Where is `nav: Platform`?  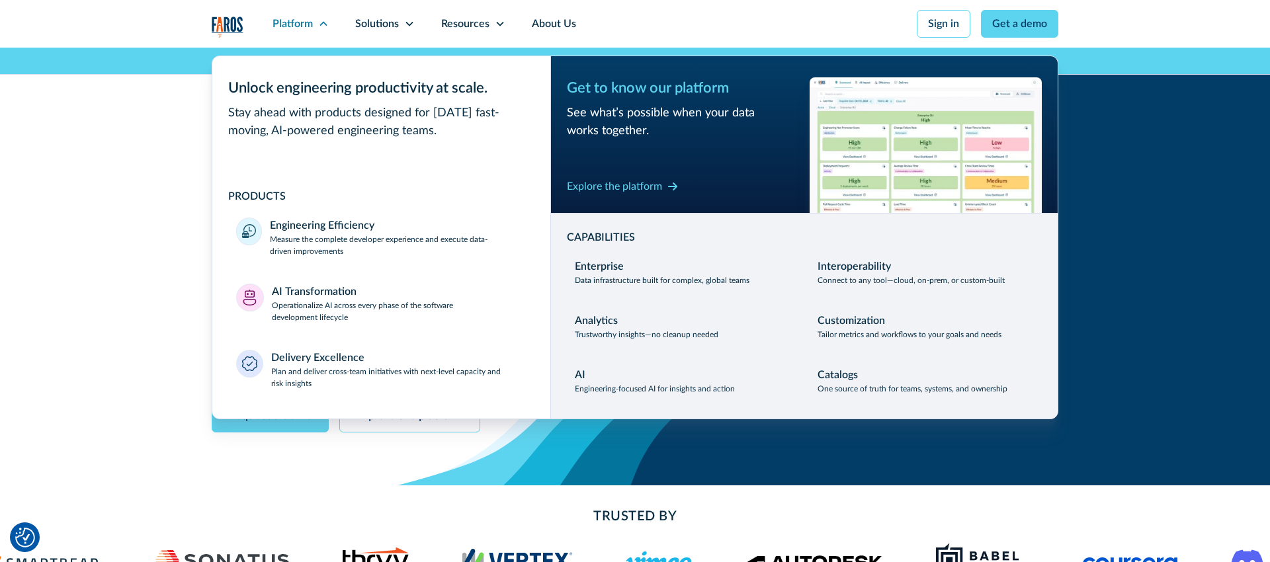
nav: Platform is located at coordinates (635, 234).